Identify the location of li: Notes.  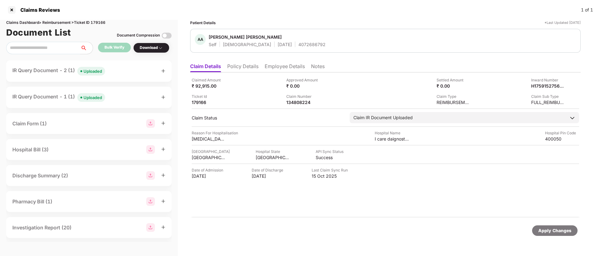
(318, 67).